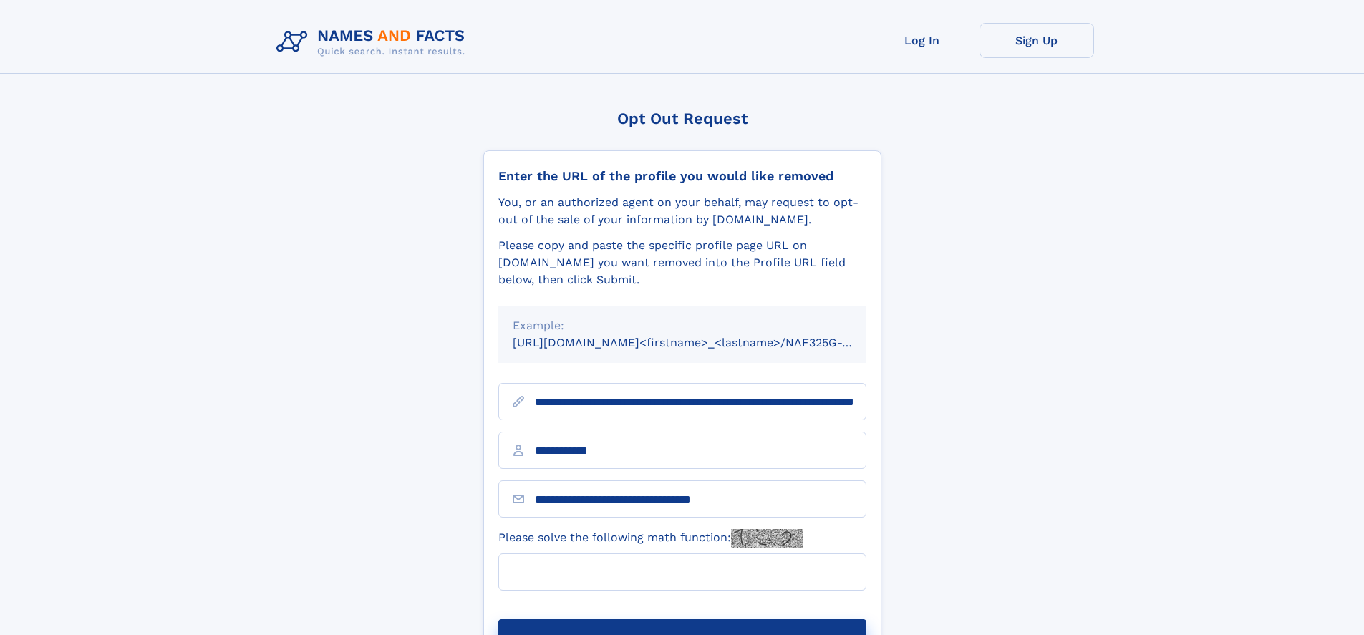 This screenshot has height=635, width=1364. I want to click on a: Sign Up, so click(1037, 40).